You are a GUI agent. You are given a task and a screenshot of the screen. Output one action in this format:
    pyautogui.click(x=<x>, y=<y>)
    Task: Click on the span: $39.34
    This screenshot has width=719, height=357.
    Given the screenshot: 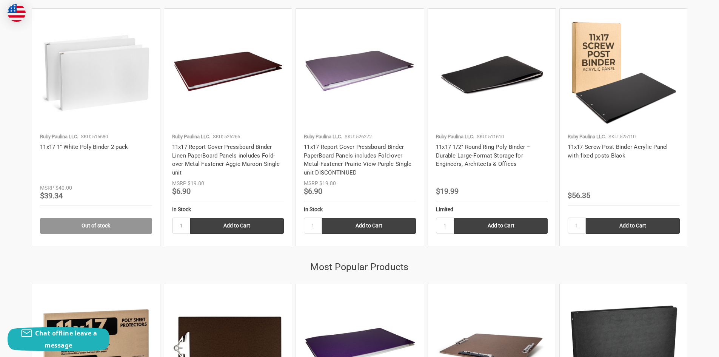 What is the action you would take?
    pyautogui.click(x=51, y=196)
    